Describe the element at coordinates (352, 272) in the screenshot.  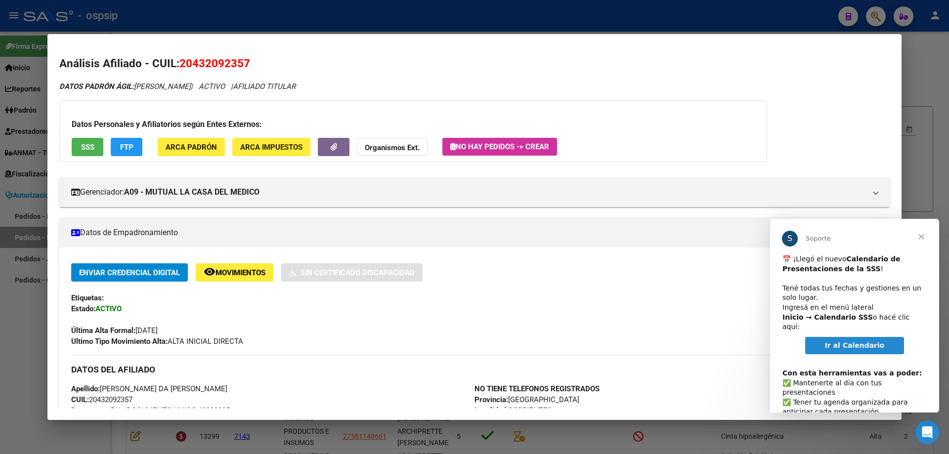
I see `button: Sin Certificado Discapacidad` at that location.